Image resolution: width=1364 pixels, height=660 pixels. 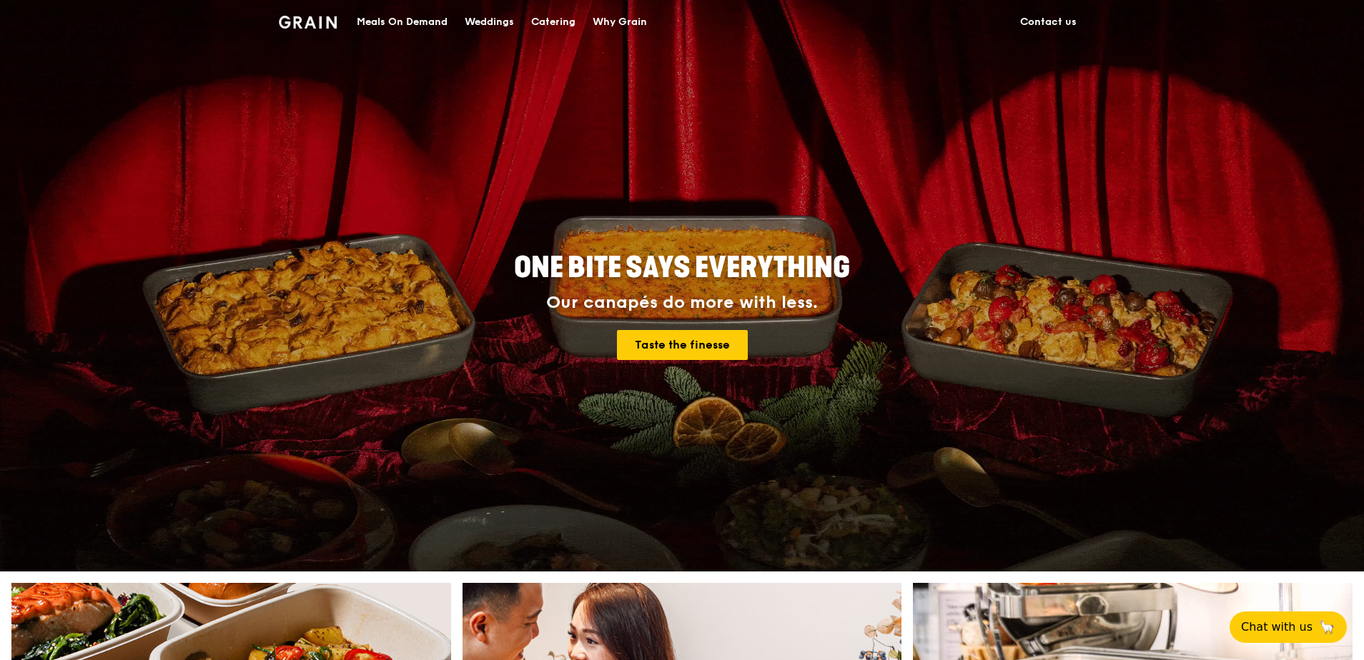 What do you see at coordinates (553, 22) in the screenshot?
I see `div: Catering` at bounding box center [553, 22].